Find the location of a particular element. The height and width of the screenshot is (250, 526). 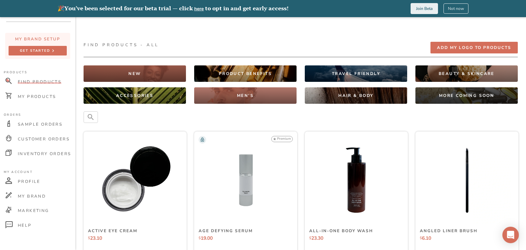

button: Not now is located at coordinates (456, 9).